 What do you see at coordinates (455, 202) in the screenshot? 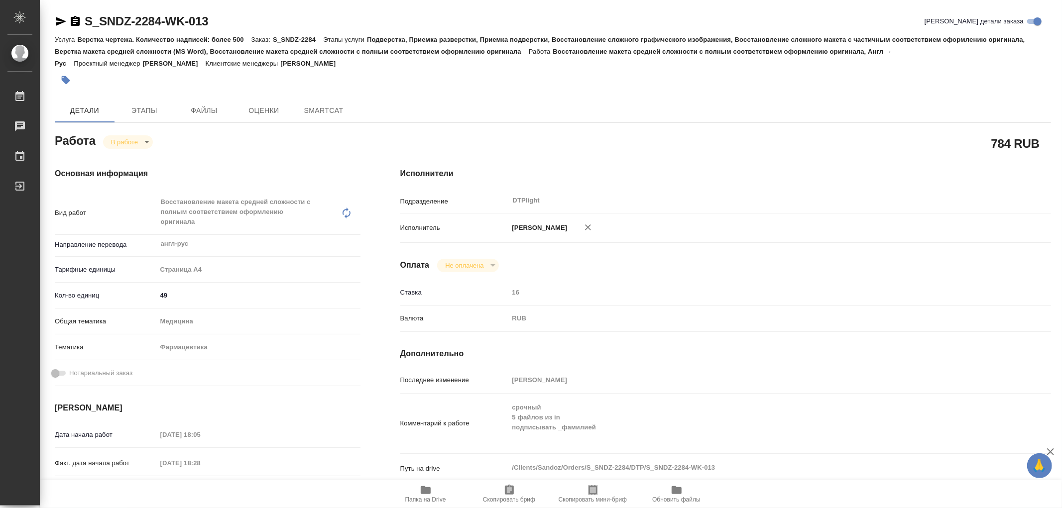
I see `p: Подразделение` at bounding box center [455, 202].